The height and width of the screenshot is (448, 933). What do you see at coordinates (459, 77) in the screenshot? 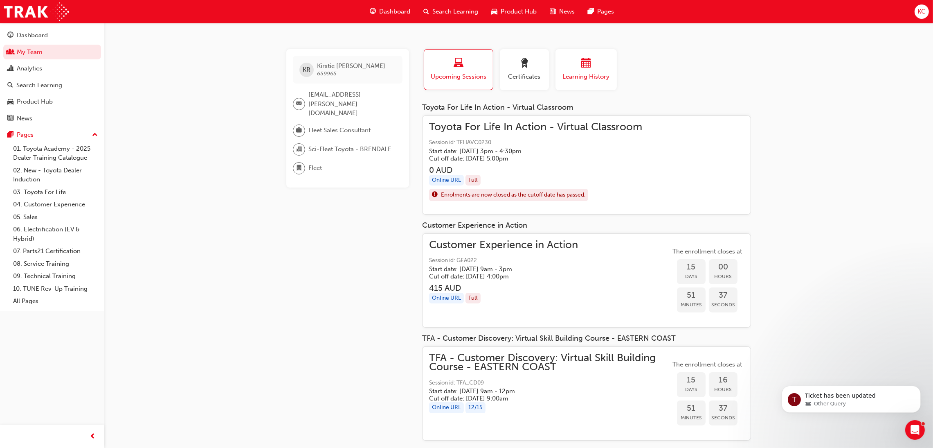
I see `span: Upcoming Sessions` at bounding box center [459, 77].